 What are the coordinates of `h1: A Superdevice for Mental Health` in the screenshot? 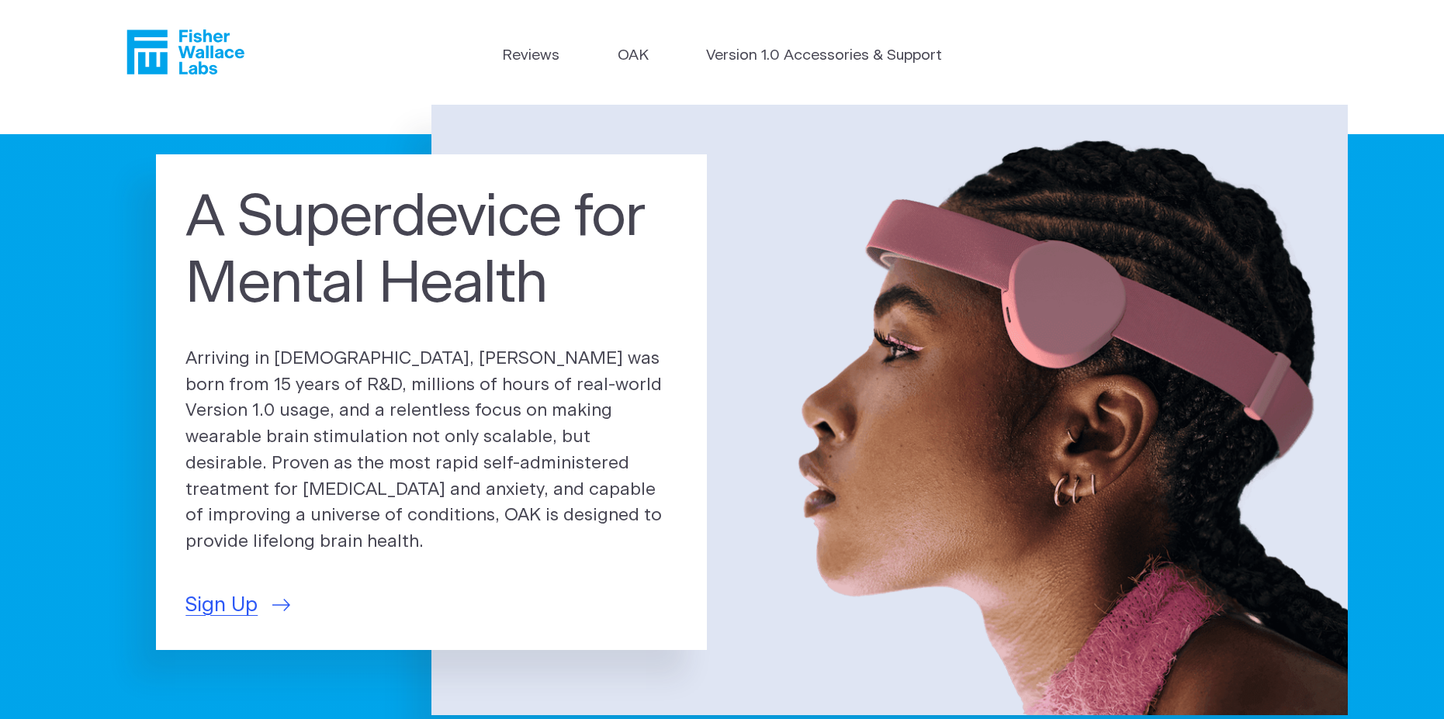 It's located at (432, 251).